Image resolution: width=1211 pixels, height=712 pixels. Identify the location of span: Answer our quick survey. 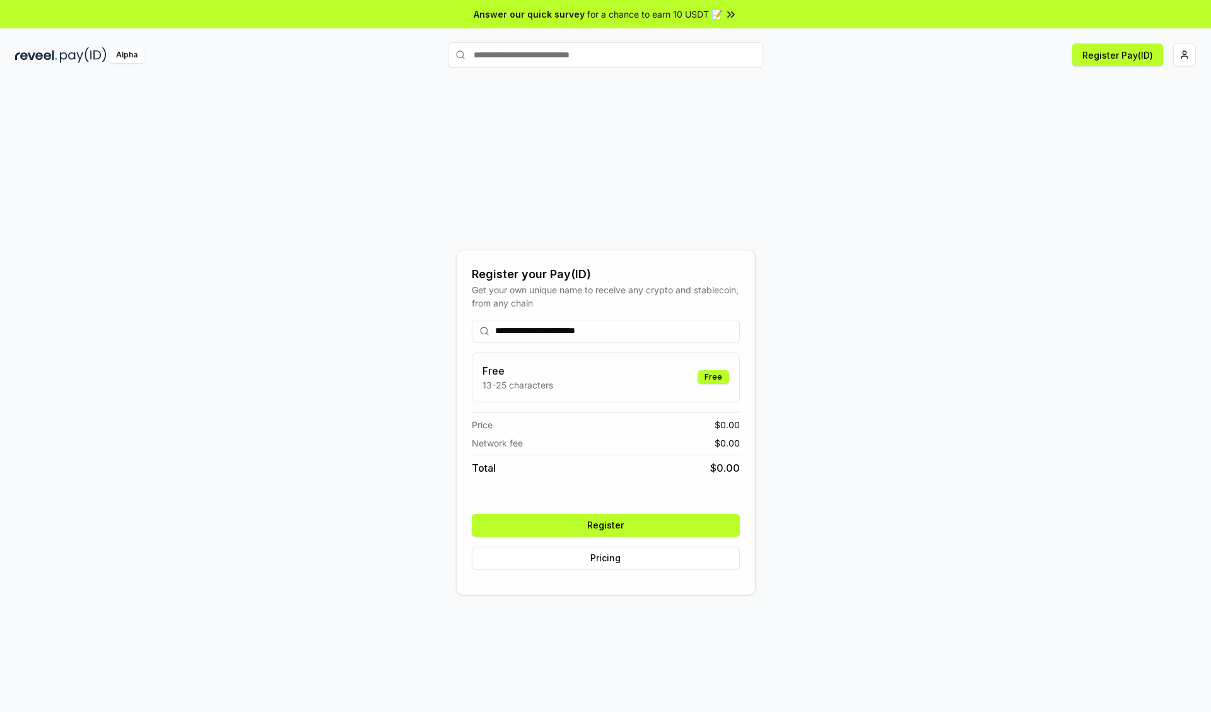
(529, 14).